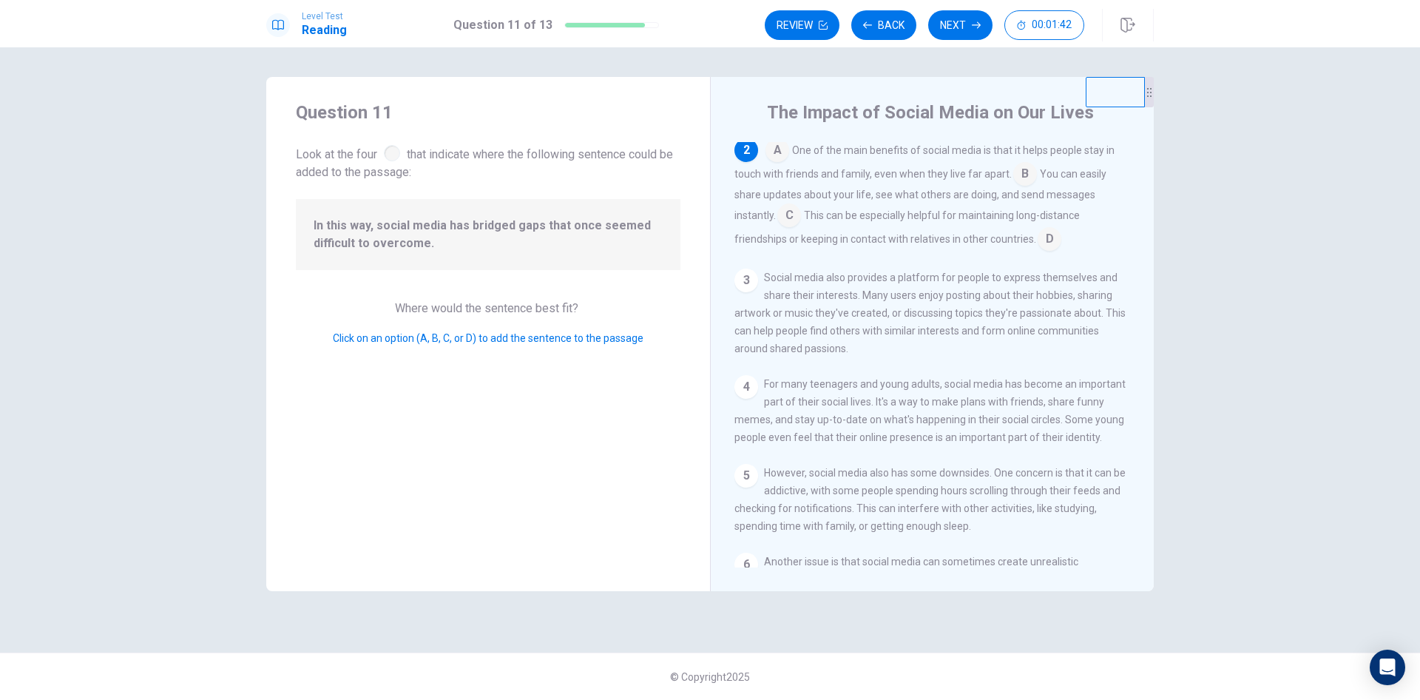 The image size is (1420, 700). Describe the element at coordinates (1044, 25) in the screenshot. I see `button: 00:01:42` at that location.